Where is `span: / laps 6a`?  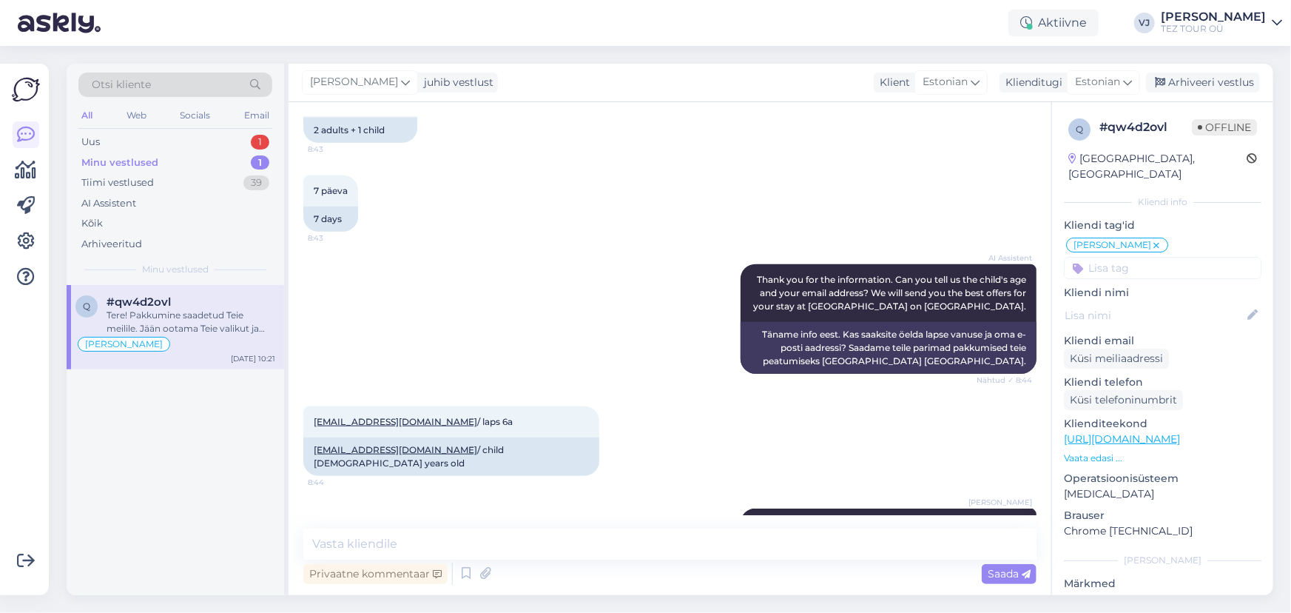 span: / laps 6a is located at coordinates (413, 421).